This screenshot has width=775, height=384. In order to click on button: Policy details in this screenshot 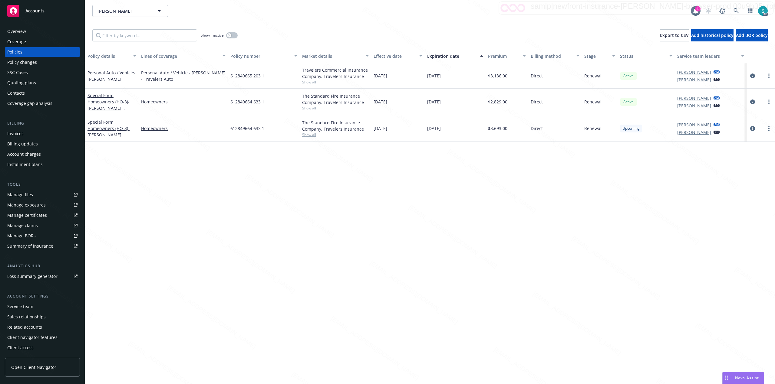, I will do `click(112, 56)`.